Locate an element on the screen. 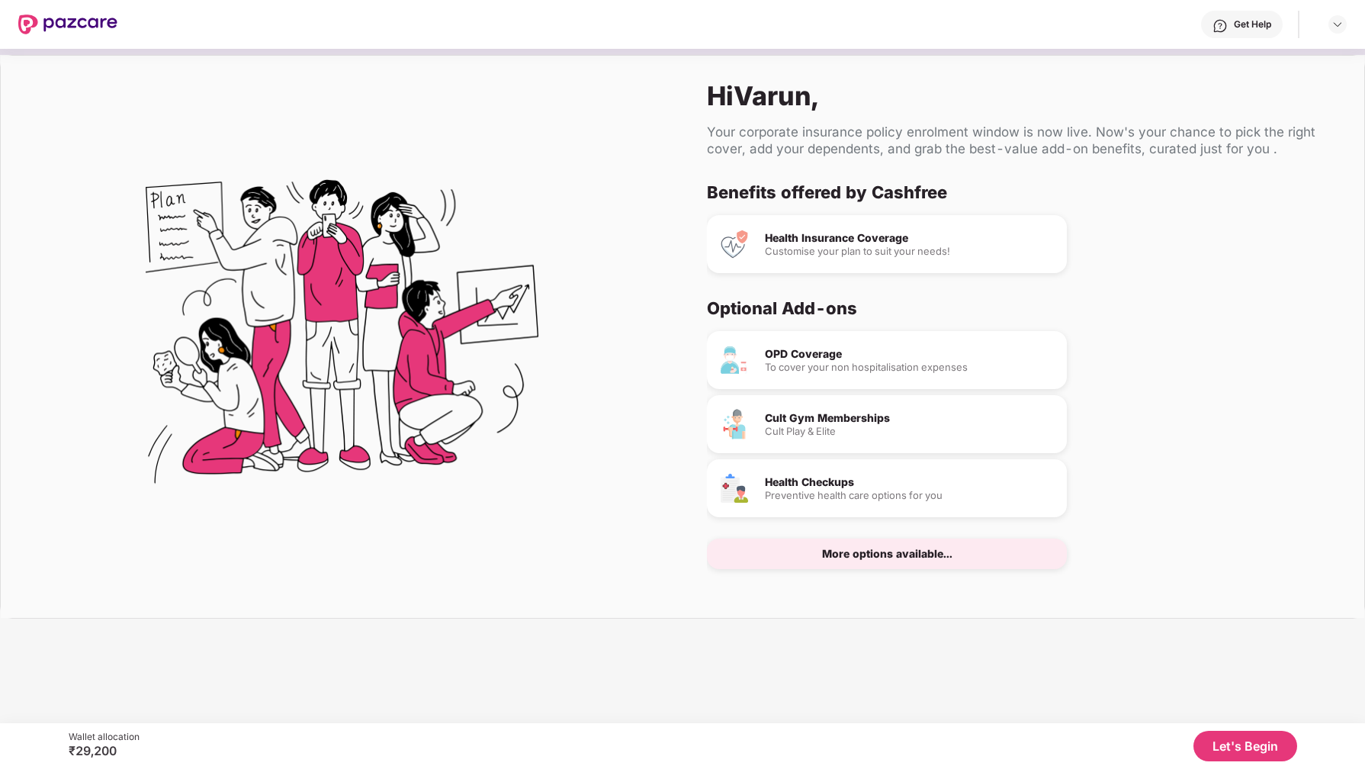 This screenshot has height=769, width=1365. img: svg+xml;base64,PHN2ZyBpZD0iSGVscC0zMngzMiIgeG1sbnM9Imh0dHA6Ly93d3cudzMub3JnLzIwMDAvc3ZnIiB3aWR0aD... is located at coordinates (1220, 26).